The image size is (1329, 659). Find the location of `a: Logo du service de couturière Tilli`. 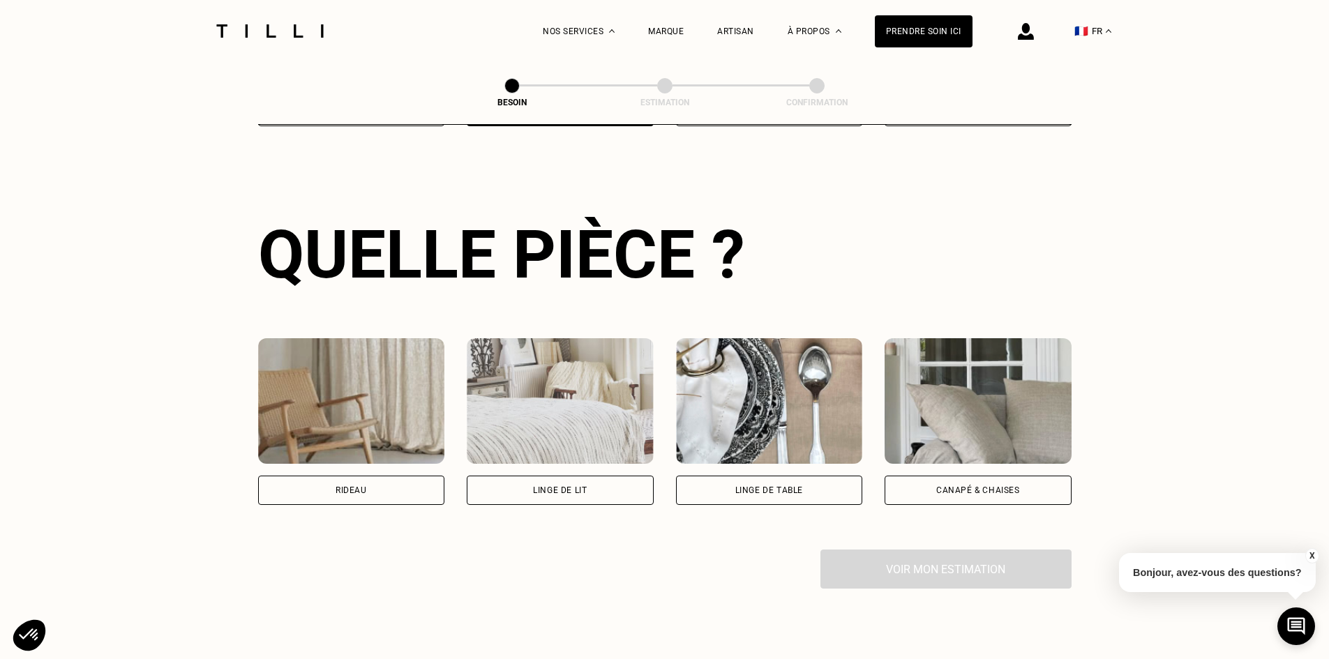

a: Logo du service de couturière Tilli is located at coordinates (270, 31).